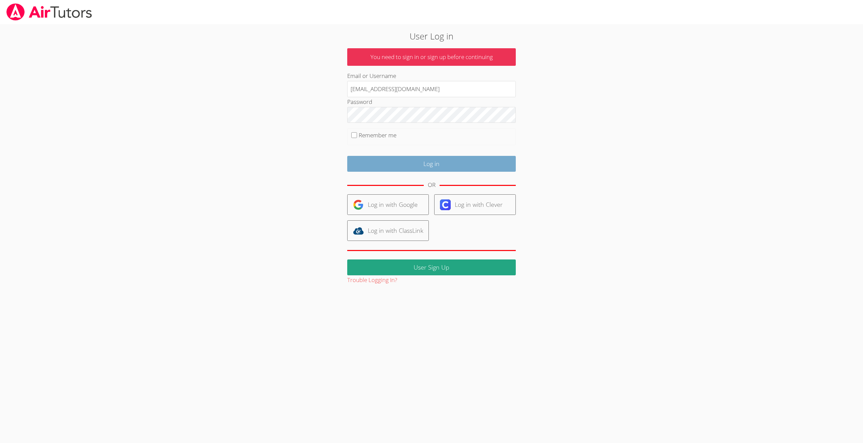  I want to click on label: Password, so click(360, 102).